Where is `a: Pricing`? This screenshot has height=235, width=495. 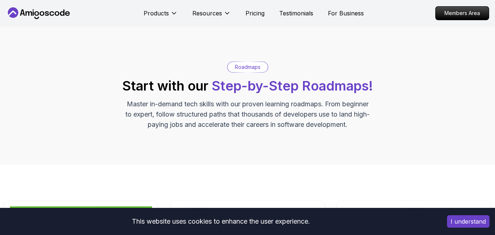 a: Pricing is located at coordinates (255, 13).